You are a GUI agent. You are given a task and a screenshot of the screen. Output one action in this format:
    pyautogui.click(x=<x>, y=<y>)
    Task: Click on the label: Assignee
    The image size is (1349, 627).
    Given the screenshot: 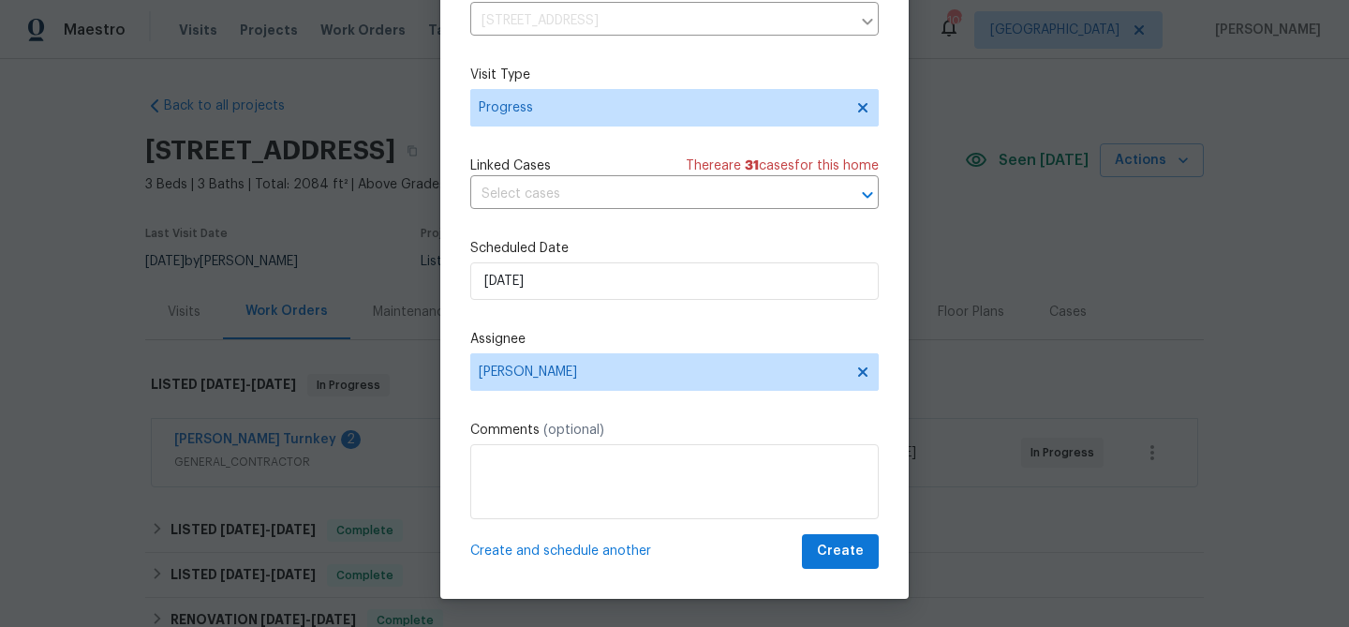 What is the action you would take?
    pyautogui.click(x=674, y=339)
    